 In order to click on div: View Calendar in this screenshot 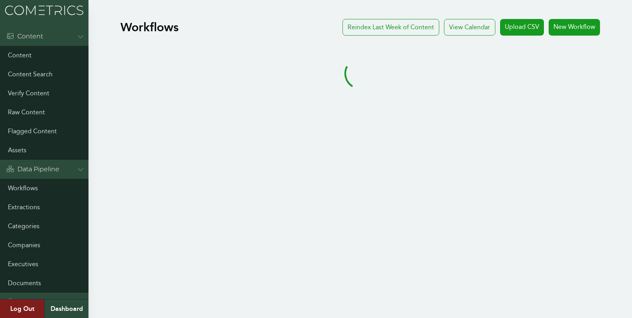, I will do `click(470, 27)`.